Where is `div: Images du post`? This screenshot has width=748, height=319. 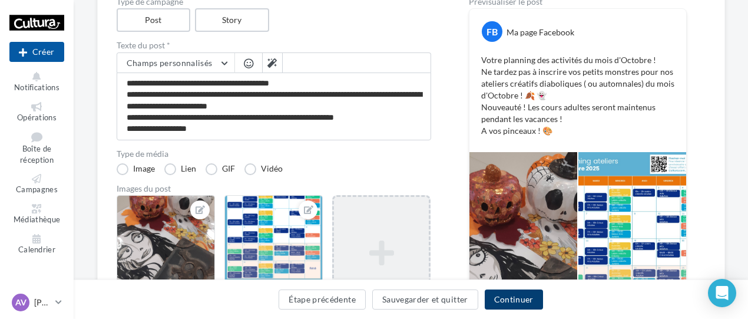 div: Images du post is located at coordinates (274, 189).